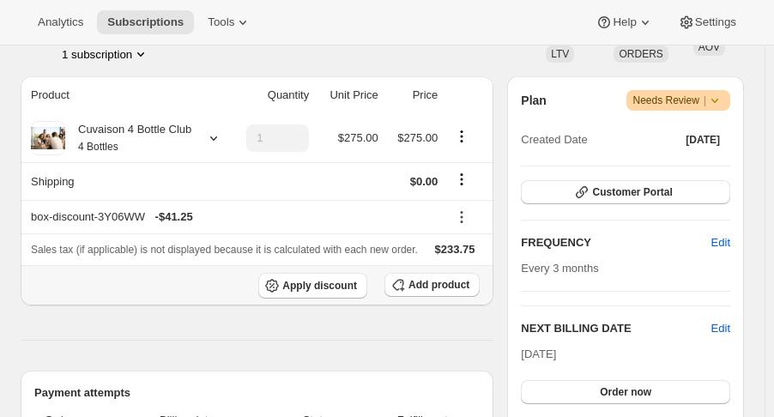  Describe the element at coordinates (624, 22) in the screenshot. I see `span: Help` at that location.